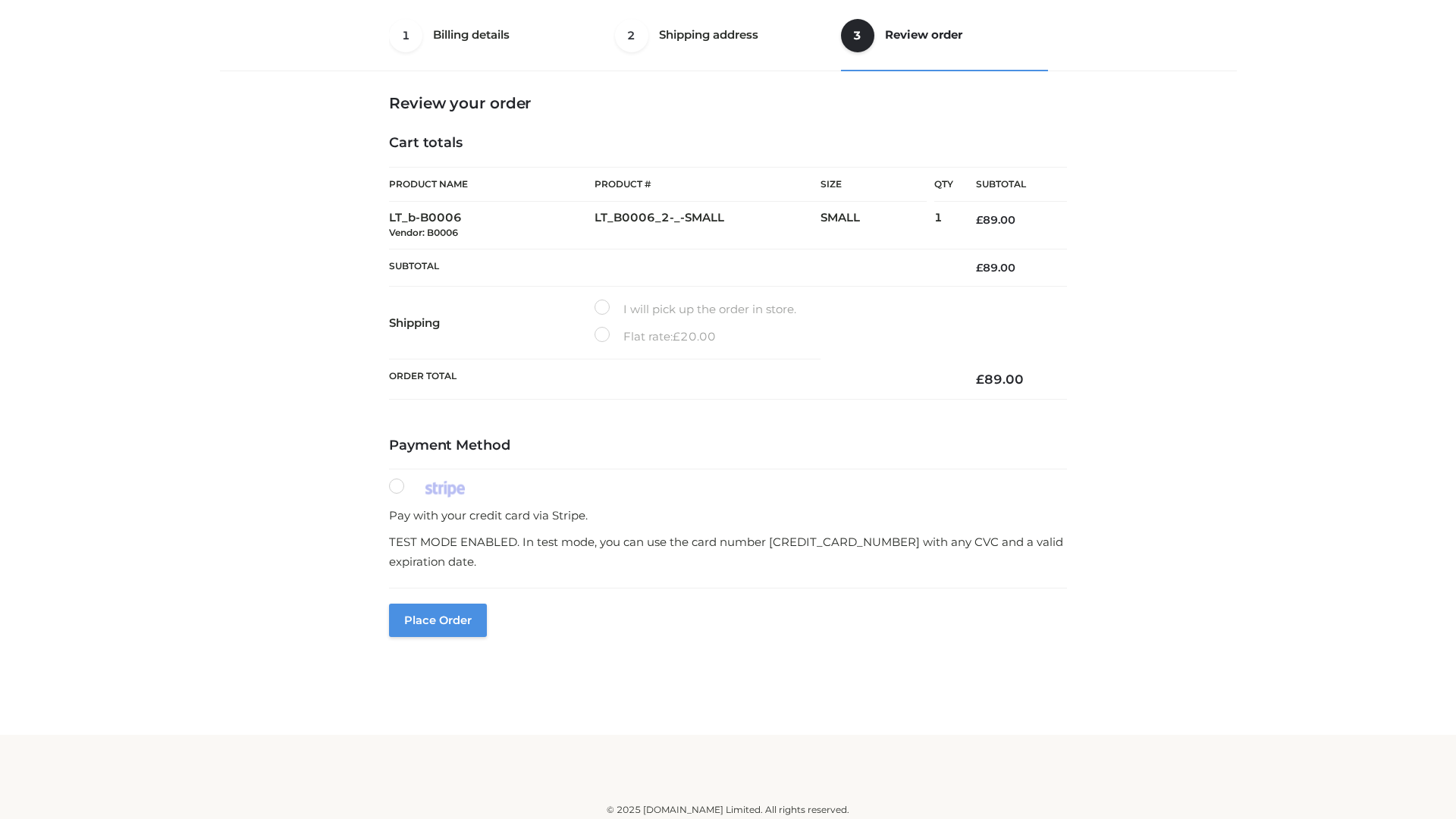 This screenshot has width=1456, height=819. What do you see at coordinates (707, 185) in the screenshot?
I see `th: Product #` at bounding box center [707, 185].